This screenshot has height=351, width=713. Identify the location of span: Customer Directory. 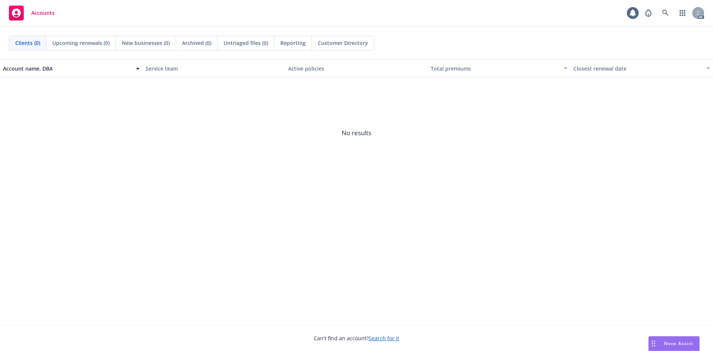
(343, 43).